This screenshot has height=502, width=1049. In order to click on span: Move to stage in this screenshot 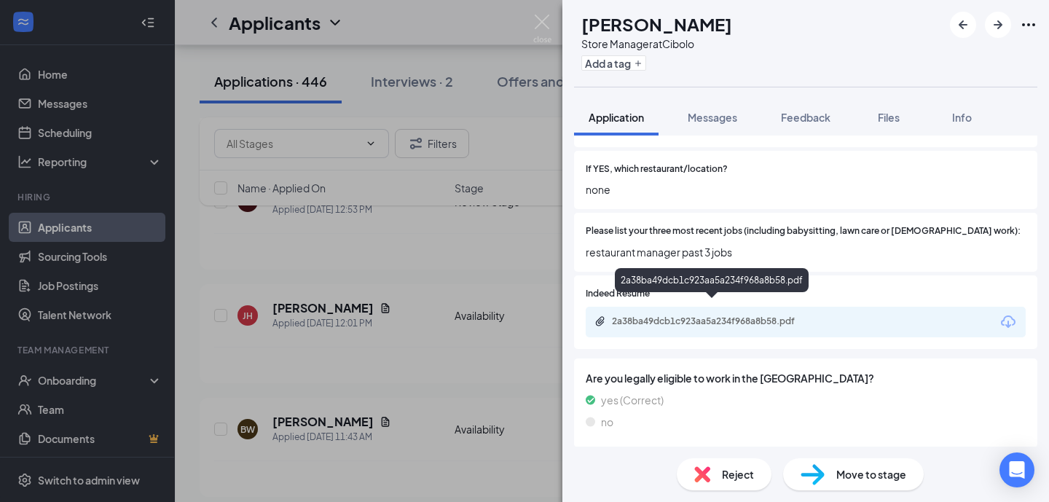, I will do `click(871, 474)`.